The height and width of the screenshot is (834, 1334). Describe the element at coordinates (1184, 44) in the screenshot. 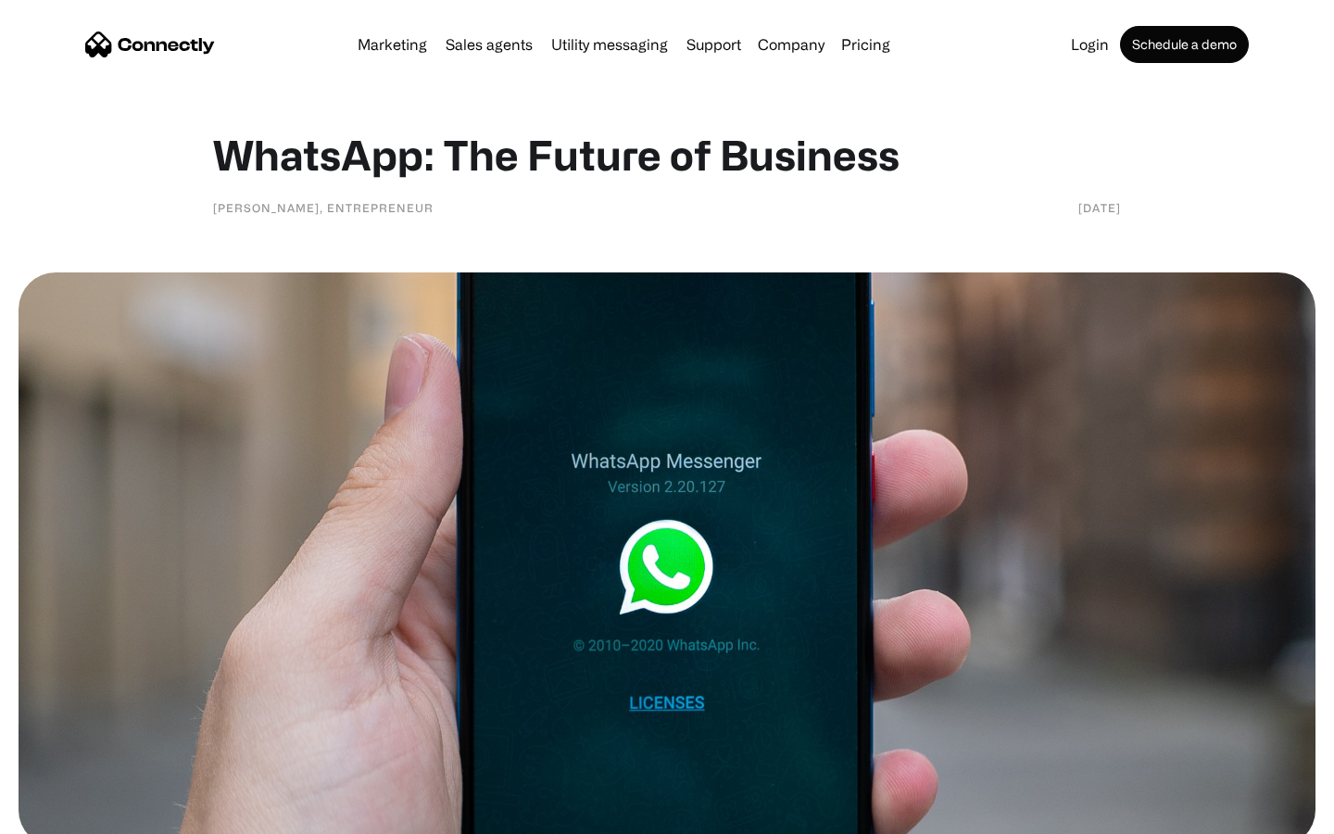

I see `a: Schedule a demo` at that location.